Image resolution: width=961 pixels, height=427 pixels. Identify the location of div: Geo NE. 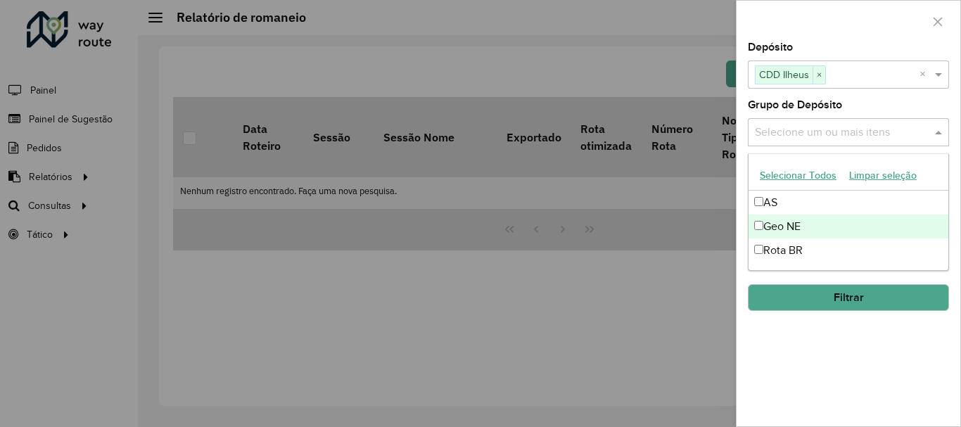
(848, 227).